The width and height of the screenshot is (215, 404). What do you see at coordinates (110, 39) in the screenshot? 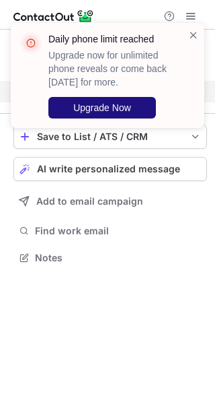
I see `header: Daily phone limit reached` at bounding box center [110, 39].